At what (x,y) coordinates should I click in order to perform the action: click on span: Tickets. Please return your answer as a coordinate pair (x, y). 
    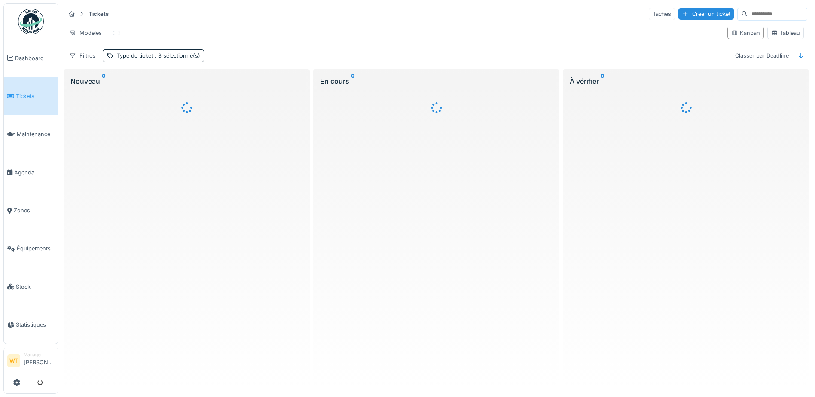
    Looking at the image, I should click on (35, 96).